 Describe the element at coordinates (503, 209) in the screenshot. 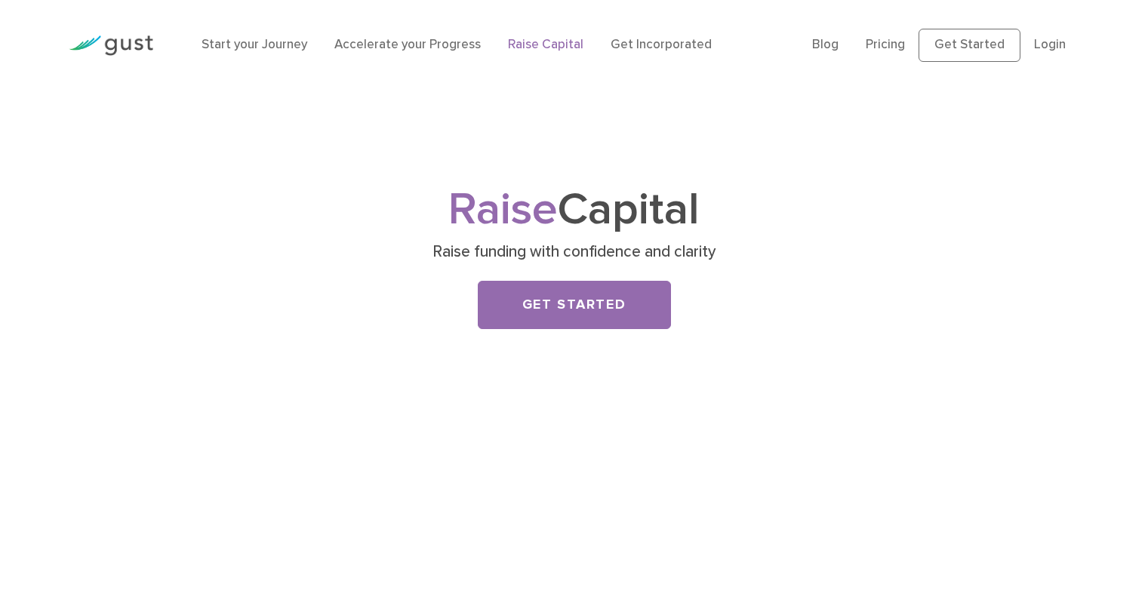

I see `span: Raise` at that location.